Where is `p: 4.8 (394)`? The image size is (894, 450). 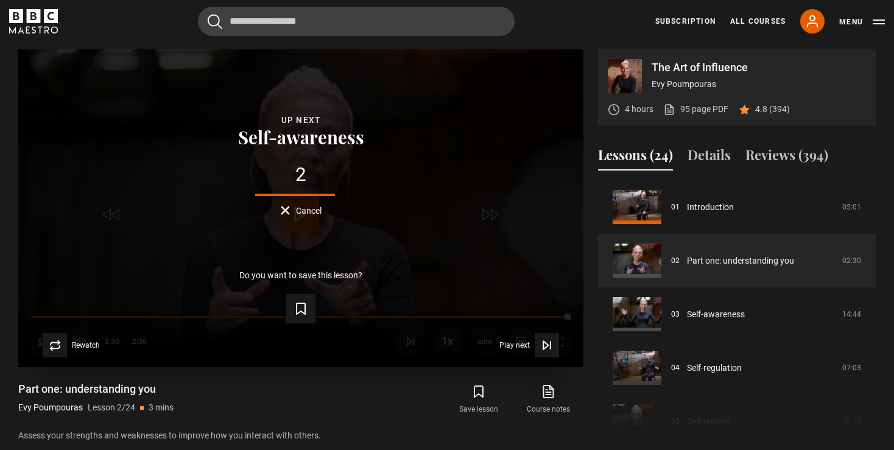 p: 4.8 (394) is located at coordinates (772, 109).